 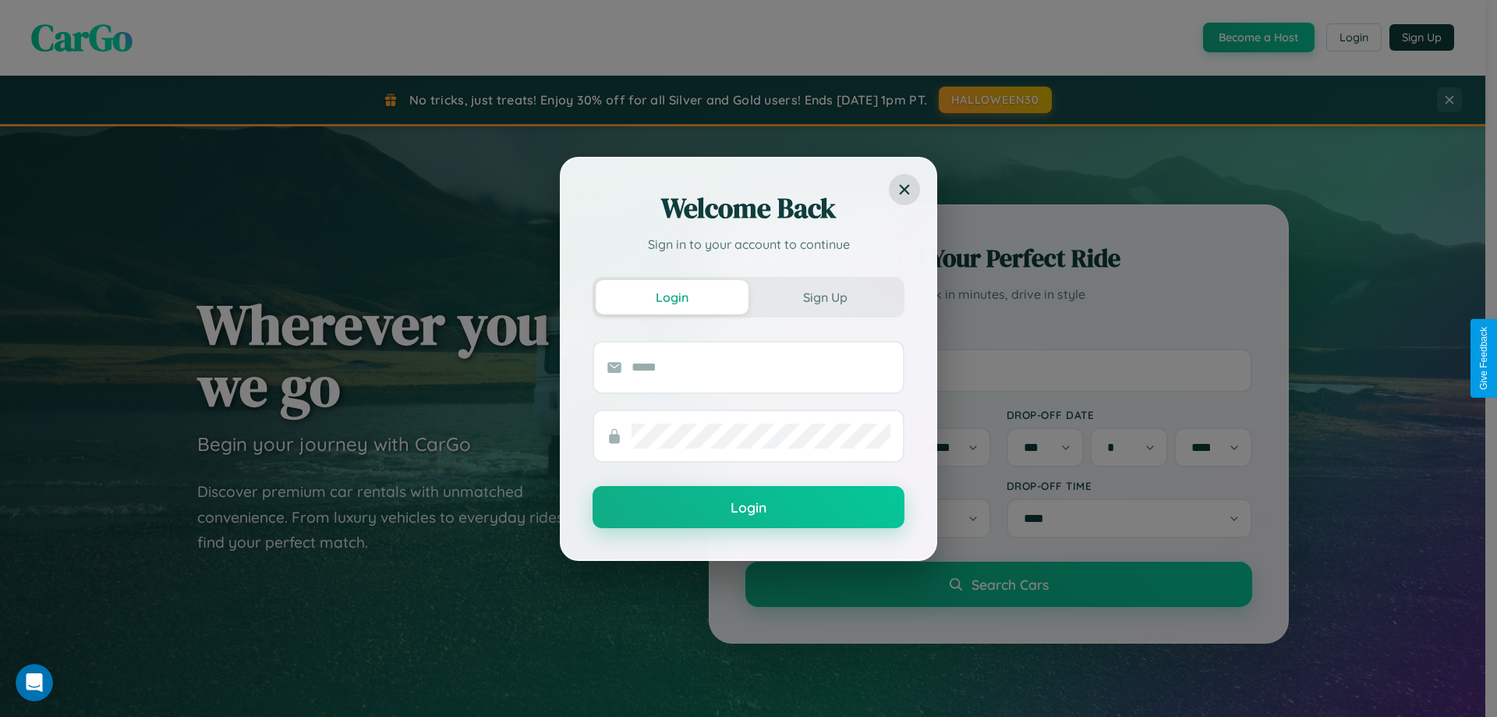 I want to click on div: Give Feedback, so click(x=1484, y=358).